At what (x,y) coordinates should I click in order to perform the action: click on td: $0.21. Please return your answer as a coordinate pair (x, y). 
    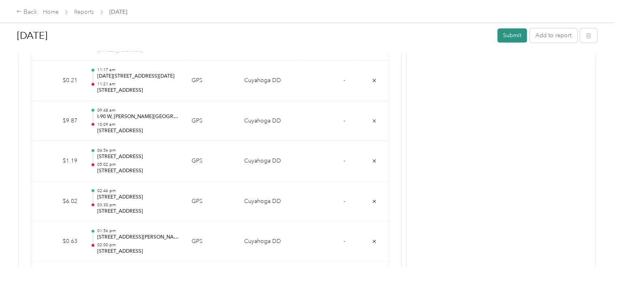
    Looking at the image, I should click on (59, 81).